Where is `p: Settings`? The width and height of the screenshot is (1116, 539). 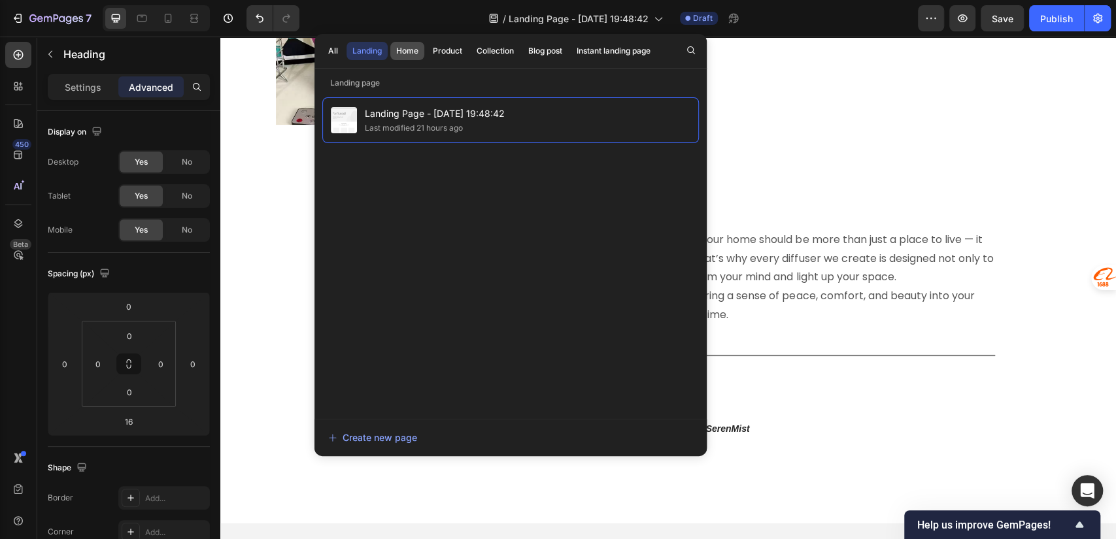
p: Settings is located at coordinates (83, 87).